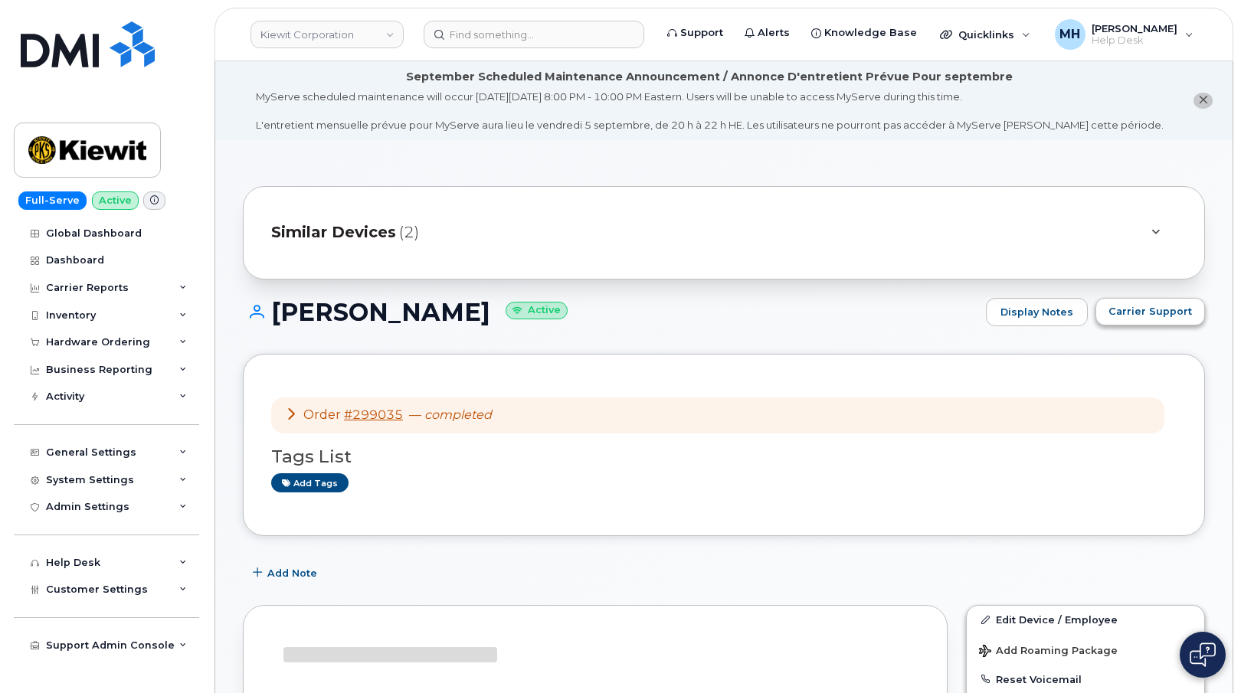 This screenshot has width=1241, height=693. Describe the element at coordinates (1149, 311) in the screenshot. I see `span: Carrier Support` at that location.